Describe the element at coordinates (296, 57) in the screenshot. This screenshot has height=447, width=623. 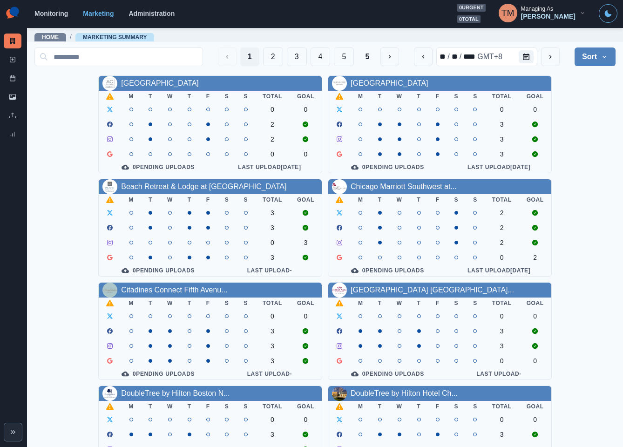
I see `button: Page 3` at that location.